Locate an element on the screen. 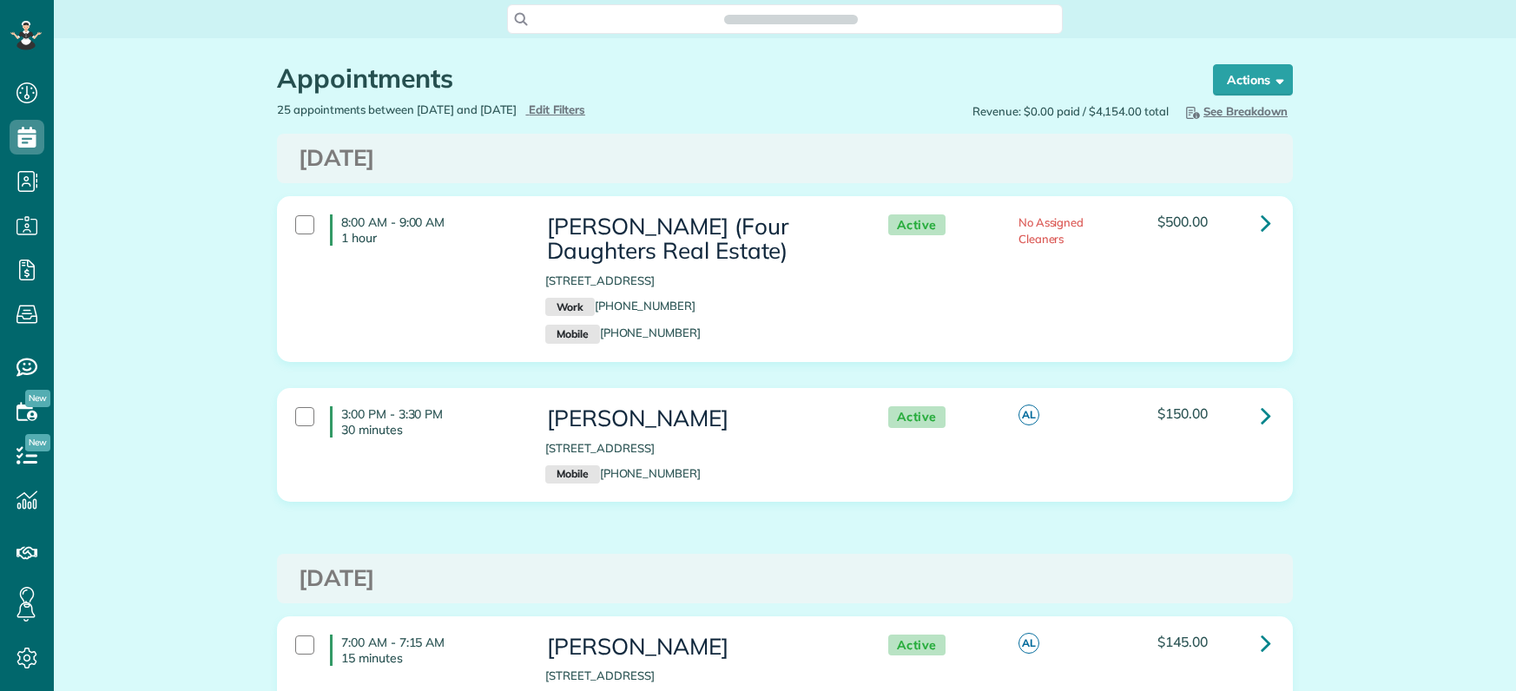 Image resolution: width=1516 pixels, height=691 pixels. p: 1 hour is located at coordinates (430, 238).